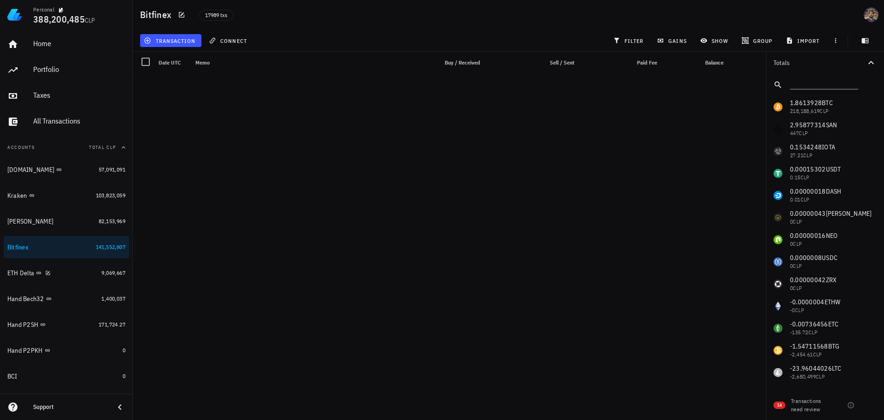  I want to click on a: Hand P2PKH 0, so click(66, 350).